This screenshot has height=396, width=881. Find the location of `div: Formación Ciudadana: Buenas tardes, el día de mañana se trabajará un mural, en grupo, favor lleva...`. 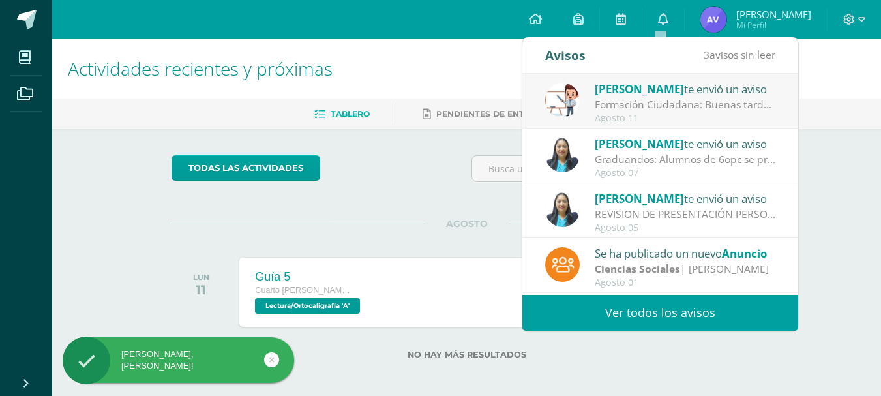

div: Formación Ciudadana: Buenas tardes, el día de mañana se trabajará un mural, en grupo, favor lleva... is located at coordinates (685, 104).